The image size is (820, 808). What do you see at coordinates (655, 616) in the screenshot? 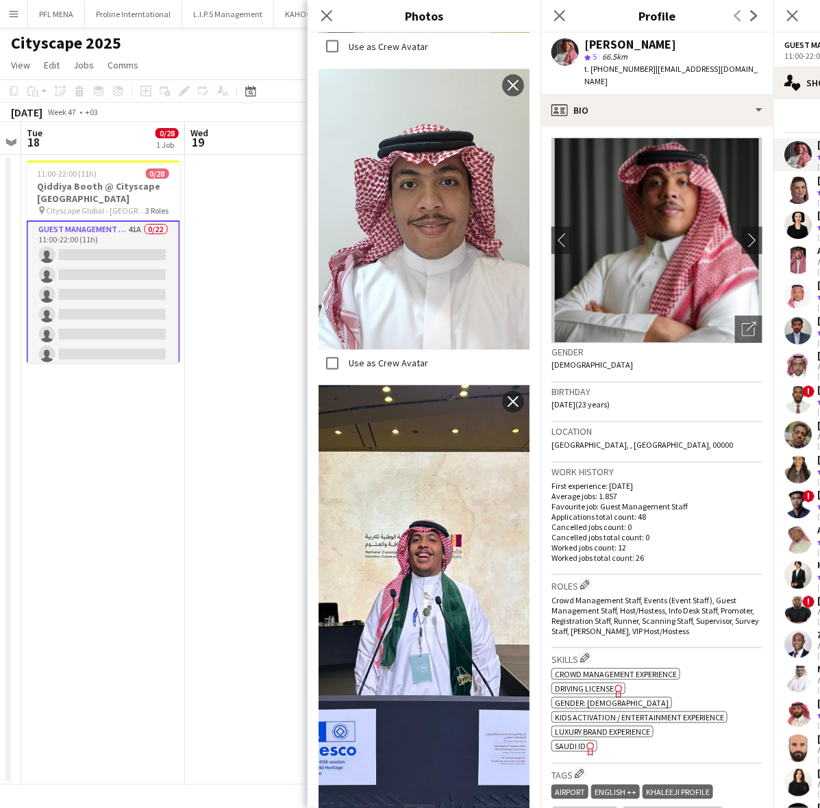
I see `span: Crowd Management Staff, Events (Event Staff), Guest Management Staff, Host/Hostess, Info Desk Sta...` at bounding box center [655, 616].